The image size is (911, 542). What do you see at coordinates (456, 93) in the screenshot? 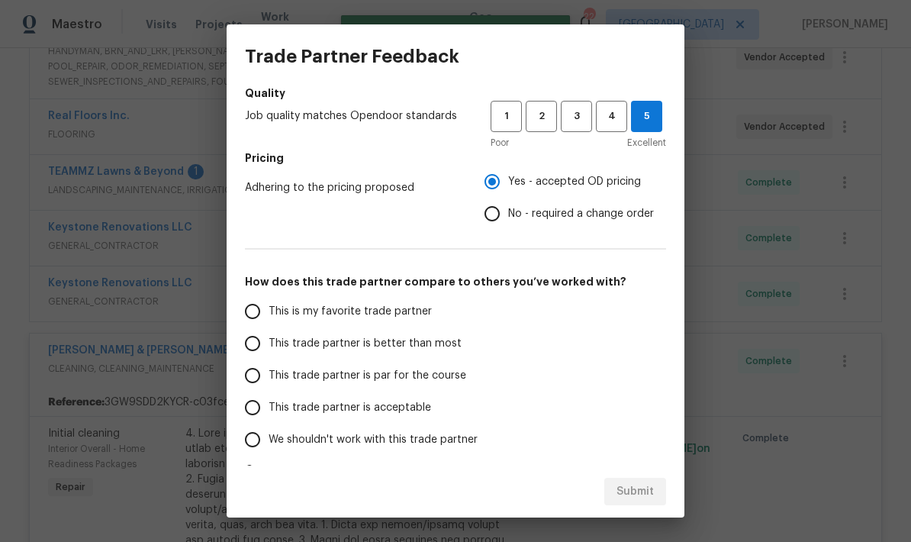
I see `h5: Quality` at bounding box center [456, 93].